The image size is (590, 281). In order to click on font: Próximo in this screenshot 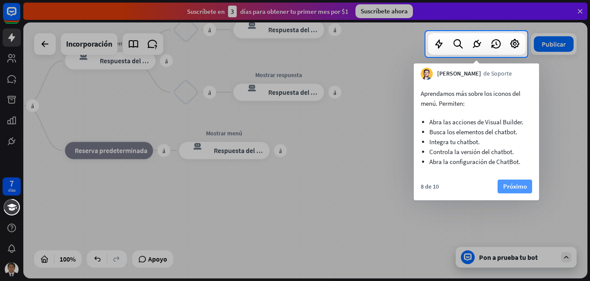, I will do `click(515, 186)`.